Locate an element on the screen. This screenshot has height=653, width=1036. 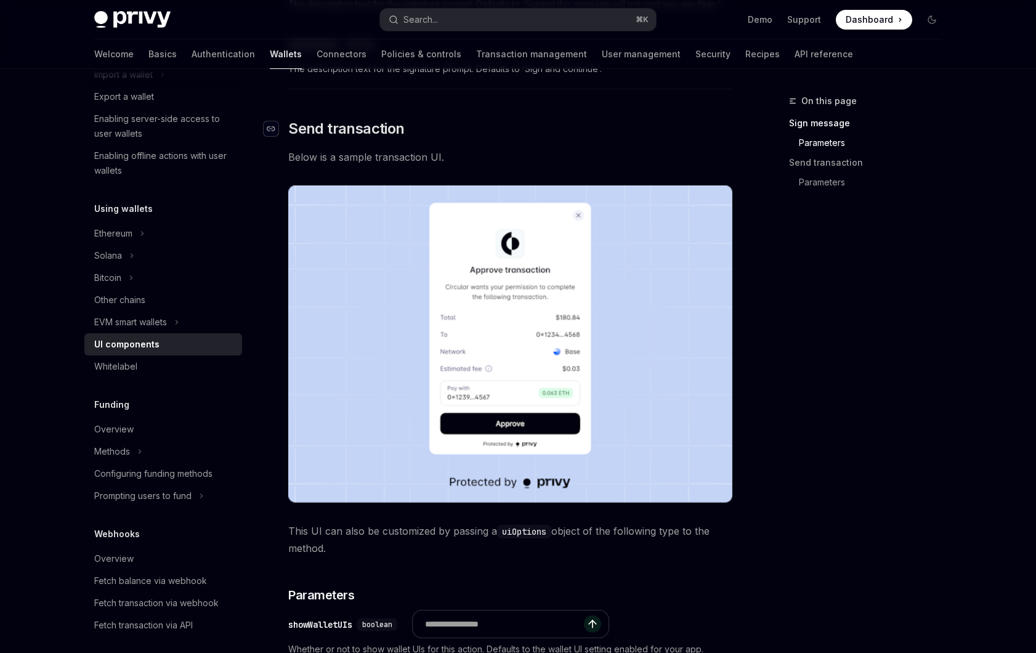
div: Solana is located at coordinates (108, 256).